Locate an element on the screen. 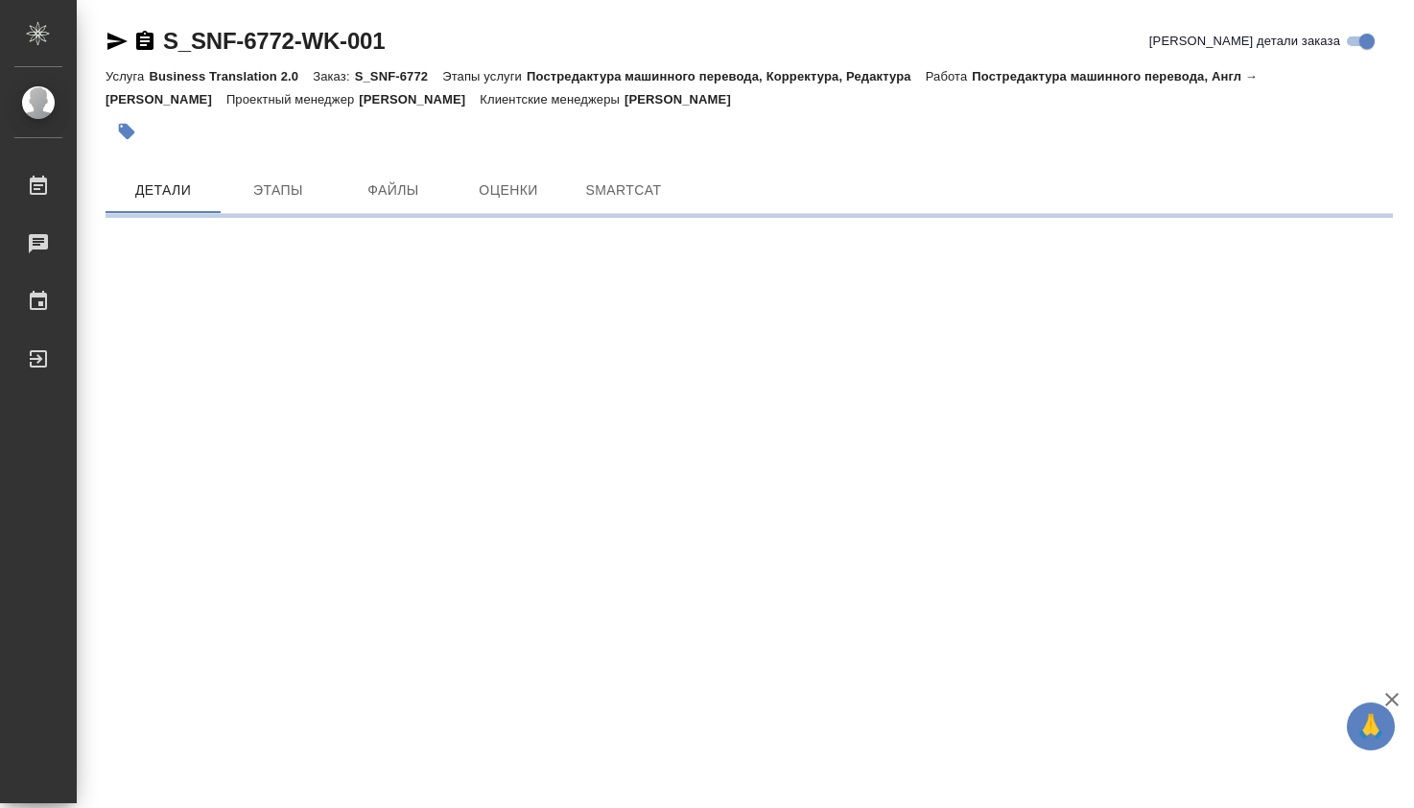  p: Клиентские менеджеры is located at coordinates (552, 99).